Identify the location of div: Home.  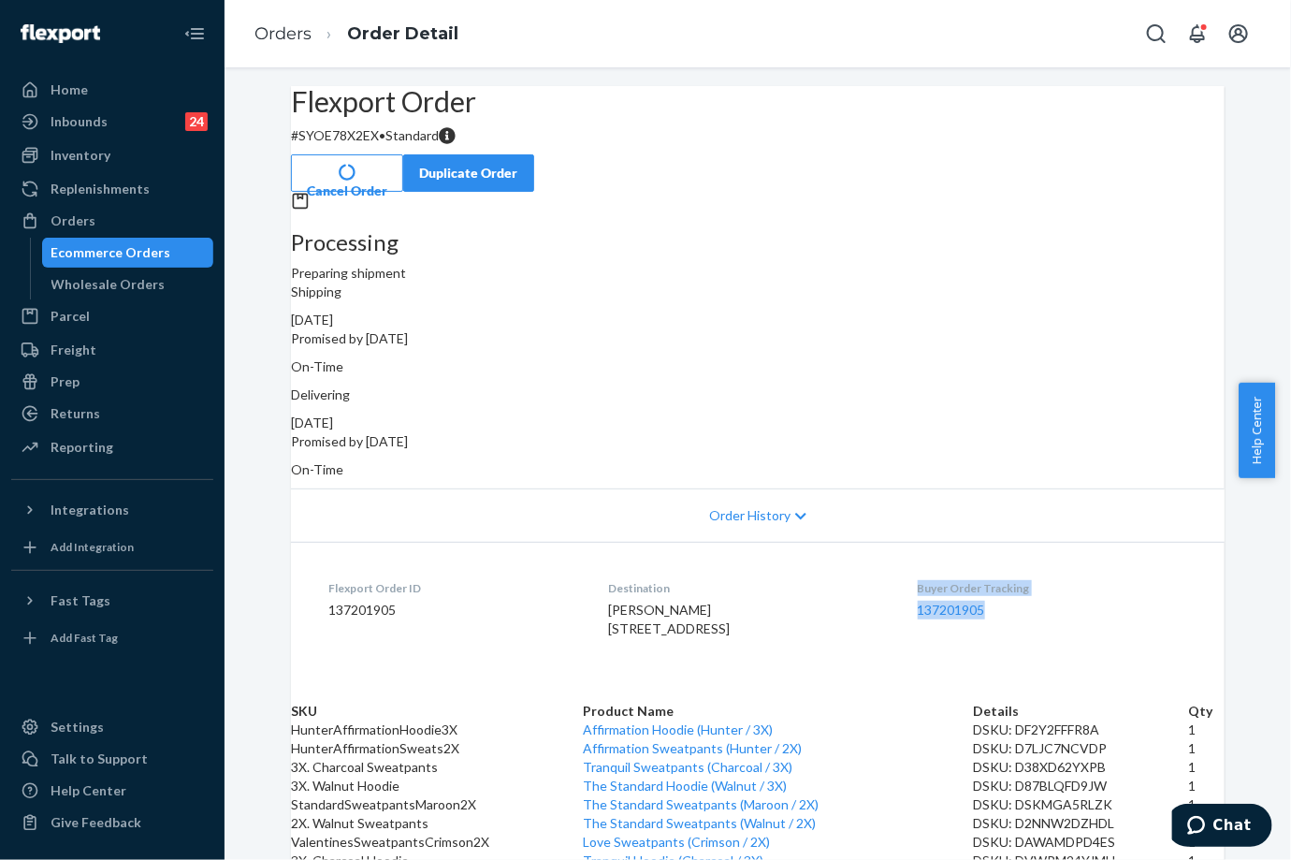
(69, 90).